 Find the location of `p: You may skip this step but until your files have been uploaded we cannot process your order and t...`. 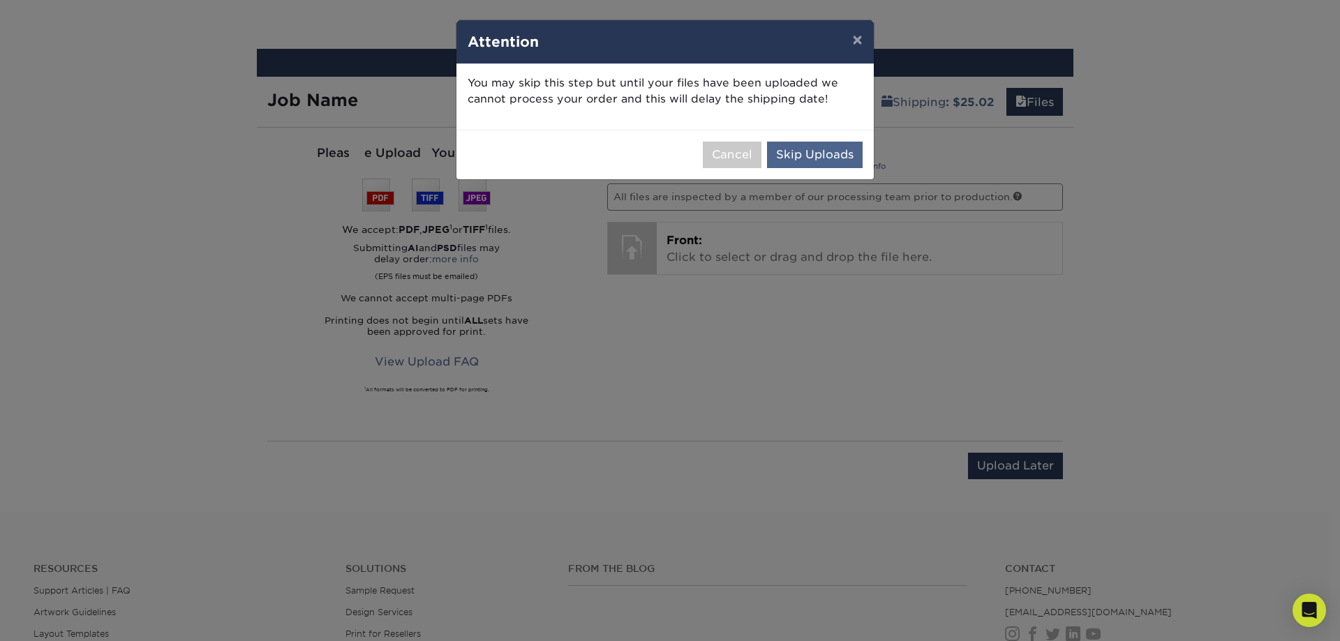

p: You may skip this step but until your files have been uploaded we cannot process your order and t... is located at coordinates (665, 91).